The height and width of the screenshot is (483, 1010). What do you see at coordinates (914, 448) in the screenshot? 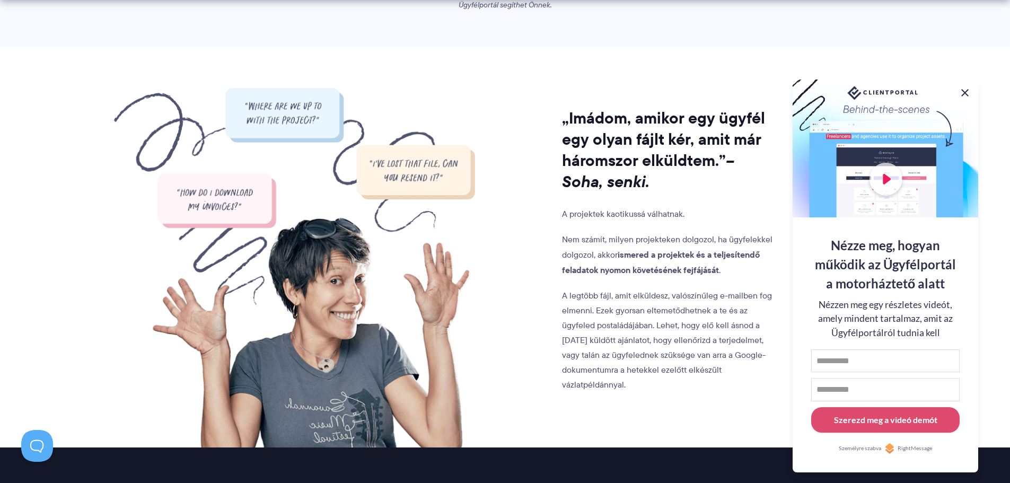
I see `font: RightMessage` at bounding box center [914, 448].